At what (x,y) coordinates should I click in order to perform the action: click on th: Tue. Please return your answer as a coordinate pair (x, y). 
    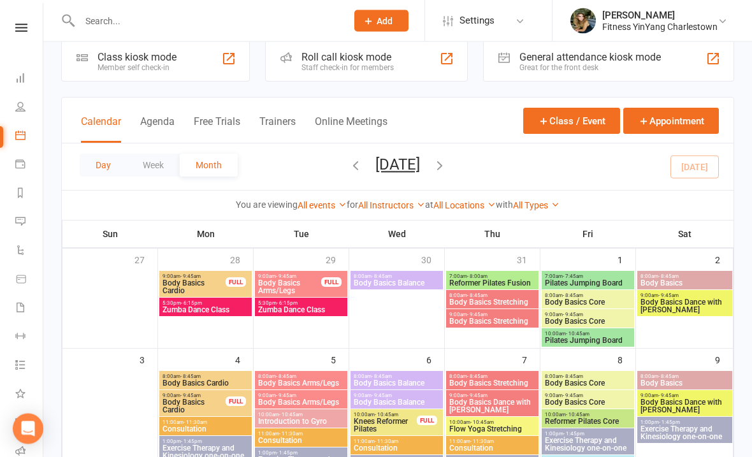
    Looking at the image, I should click on (301, 234).